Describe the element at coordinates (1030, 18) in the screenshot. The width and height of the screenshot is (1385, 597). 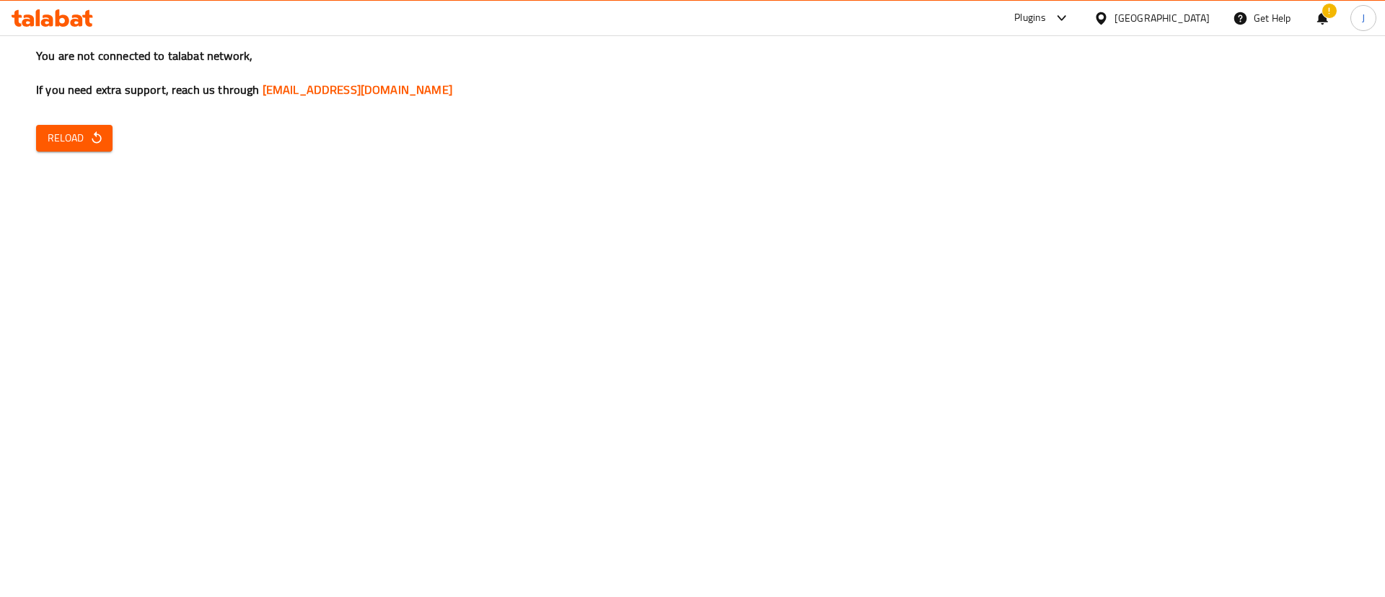
I see `div: Plugins` at that location.